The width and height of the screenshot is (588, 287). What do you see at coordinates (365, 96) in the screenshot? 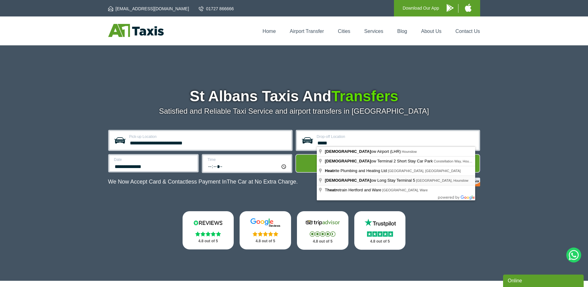
I see `span: Transfers` at bounding box center [365, 96].